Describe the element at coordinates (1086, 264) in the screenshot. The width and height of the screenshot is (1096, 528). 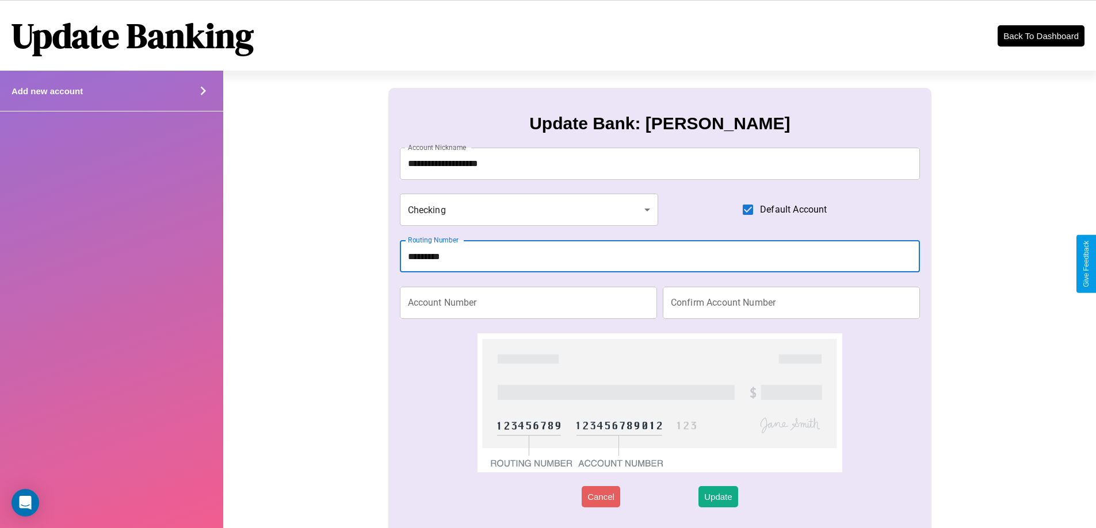
I see `div: Give Feedback` at that location.